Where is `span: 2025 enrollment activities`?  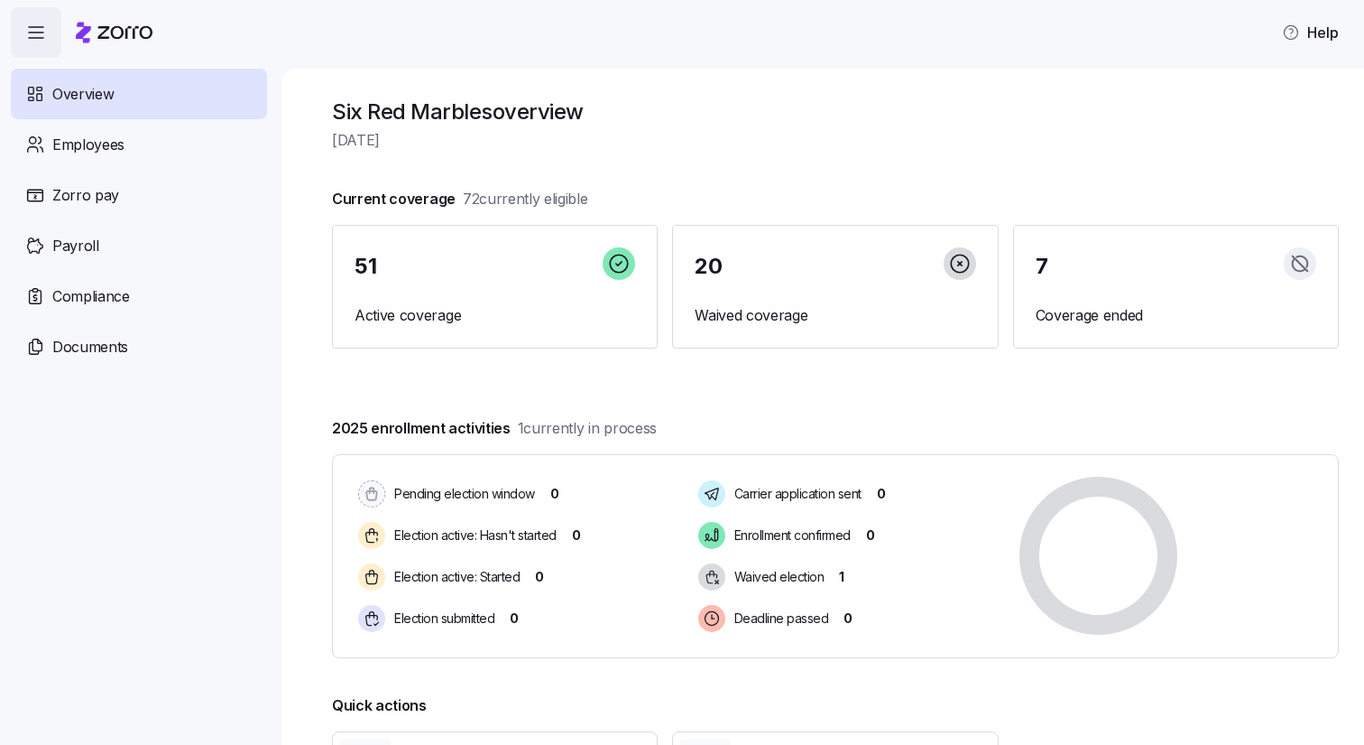
span: 2025 enrollment activities is located at coordinates (495, 428).